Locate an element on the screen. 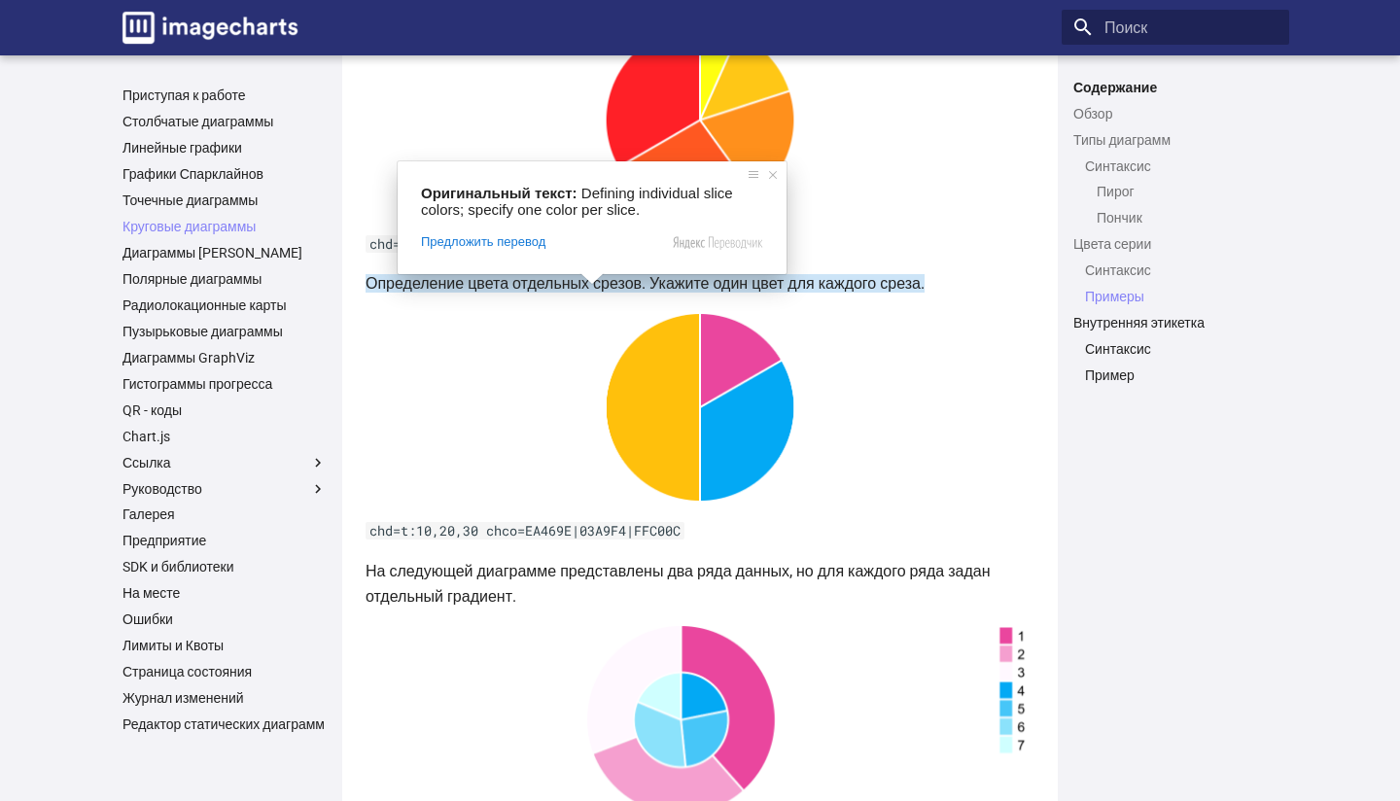 The height and width of the screenshot is (801, 1400). a: Полярные диаграммы is located at coordinates (225, 279).